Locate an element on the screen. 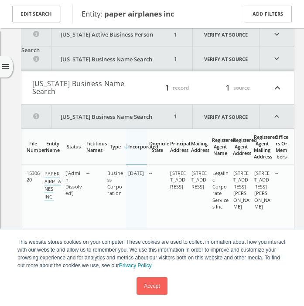  span: Legalinc Corporate Services Inc. is located at coordinates (220, 190).